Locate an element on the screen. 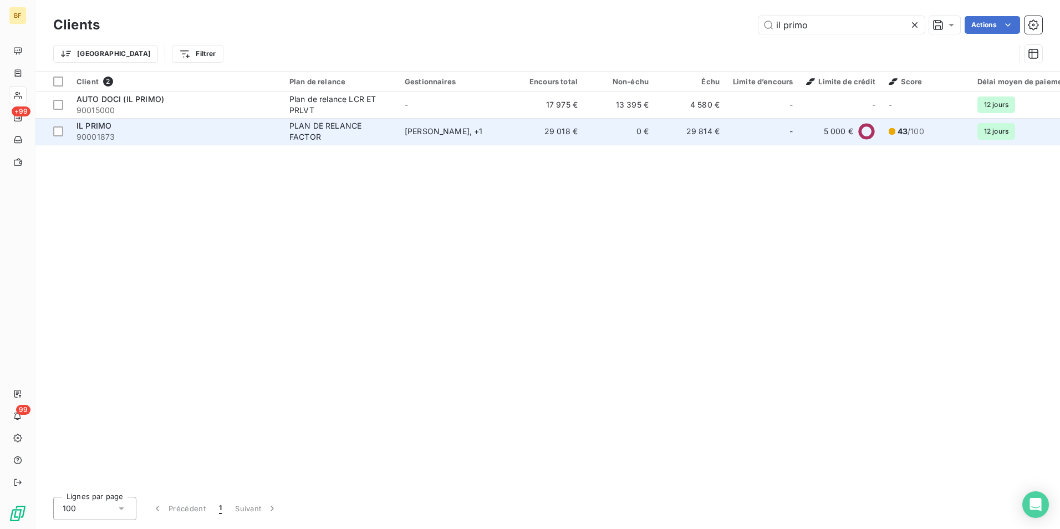 This screenshot has width=1060, height=529. div: PLAN DE RELANCE FACTOR is located at coordinates (340, 131).